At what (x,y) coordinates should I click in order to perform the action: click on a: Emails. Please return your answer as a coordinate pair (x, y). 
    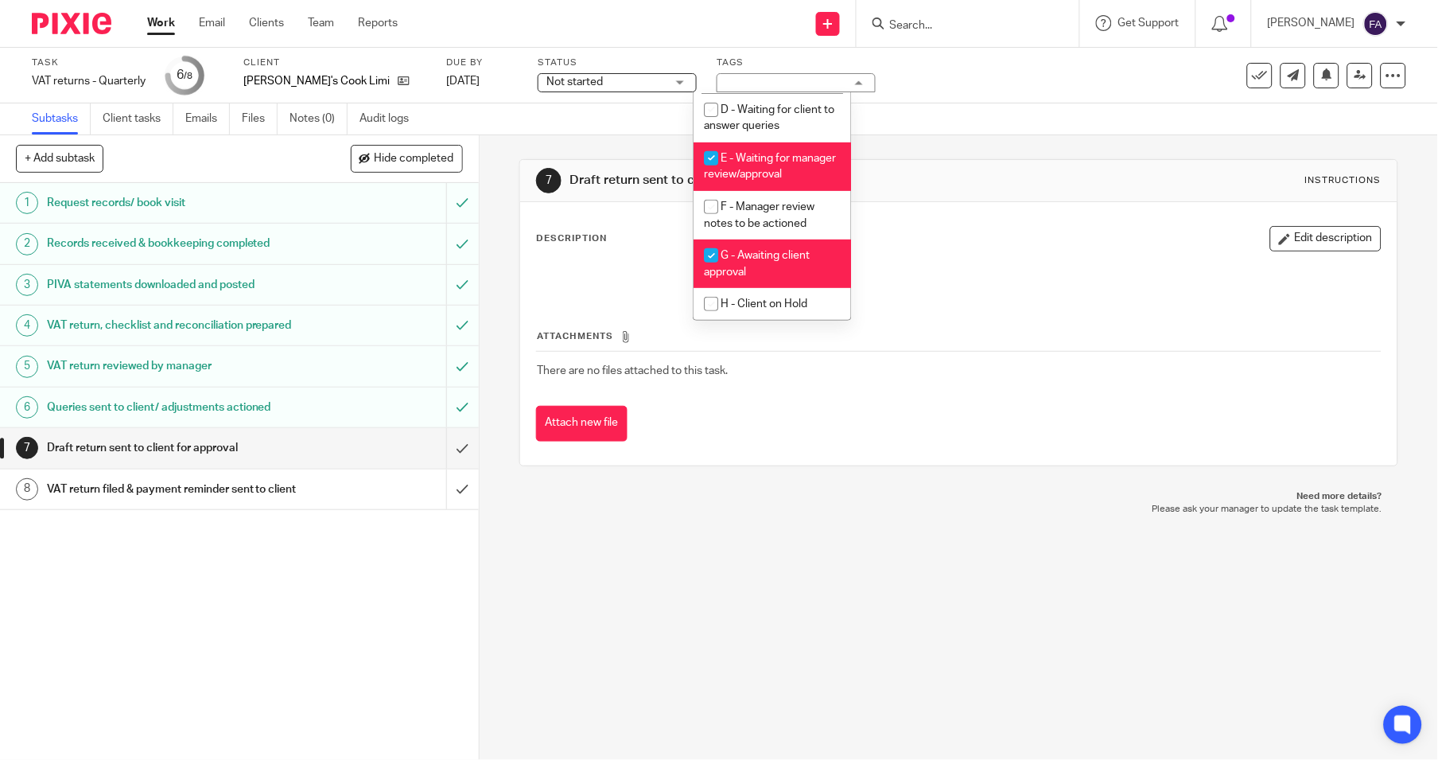
    Looking at the image, I should click on (208, 119).